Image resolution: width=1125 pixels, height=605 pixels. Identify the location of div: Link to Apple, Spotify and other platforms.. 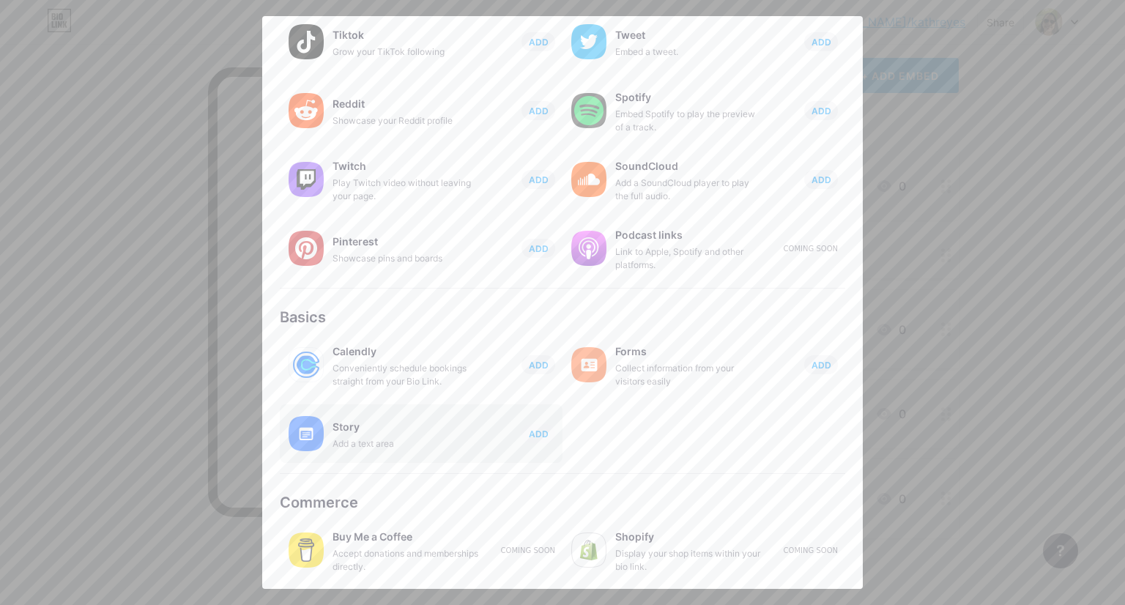
(689, 259).